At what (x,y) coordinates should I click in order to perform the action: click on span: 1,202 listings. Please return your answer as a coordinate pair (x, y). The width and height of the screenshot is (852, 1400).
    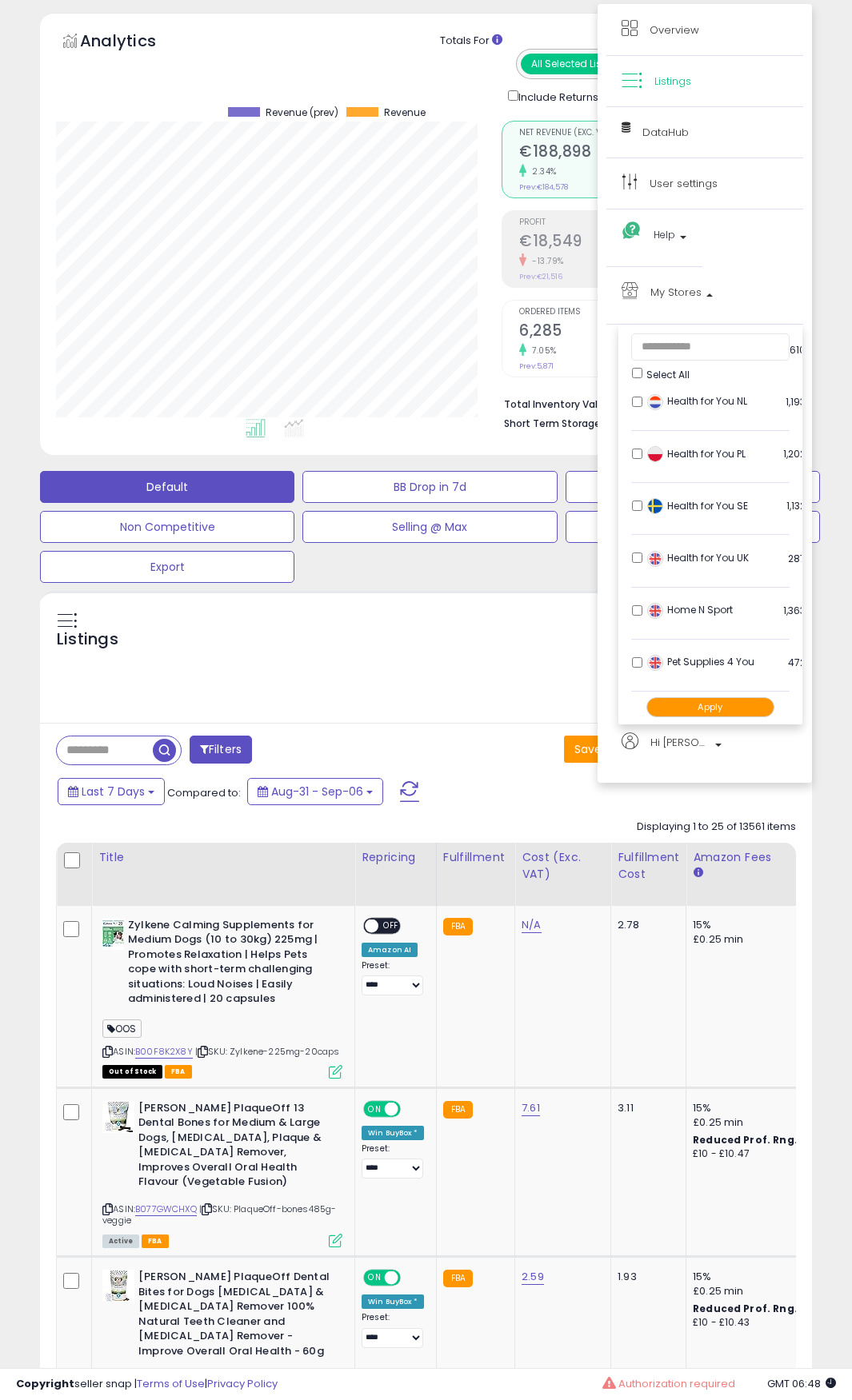
    Looking at the image, I should click on (813, 454).